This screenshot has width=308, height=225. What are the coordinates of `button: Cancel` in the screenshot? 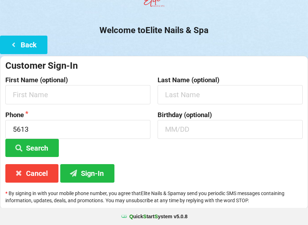 It's located at (32, 173).